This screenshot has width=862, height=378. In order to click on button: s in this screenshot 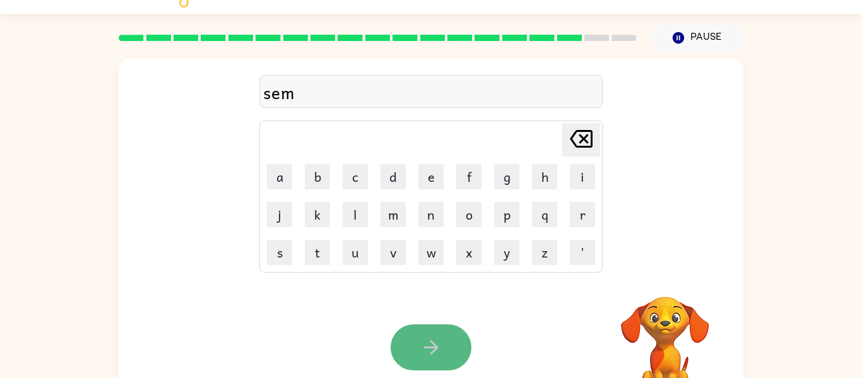, I will do `click(279, 252)`.